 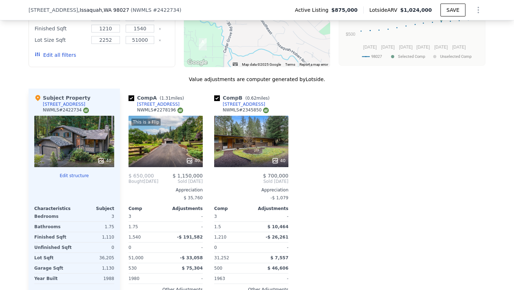 I want to click on button: Edit structure, so click(x=74, y=176).